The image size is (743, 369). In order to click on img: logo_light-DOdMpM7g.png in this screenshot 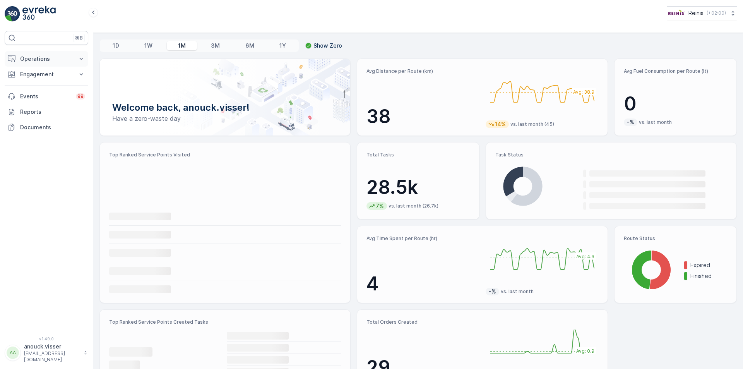, I will do `click(39, 14)`.